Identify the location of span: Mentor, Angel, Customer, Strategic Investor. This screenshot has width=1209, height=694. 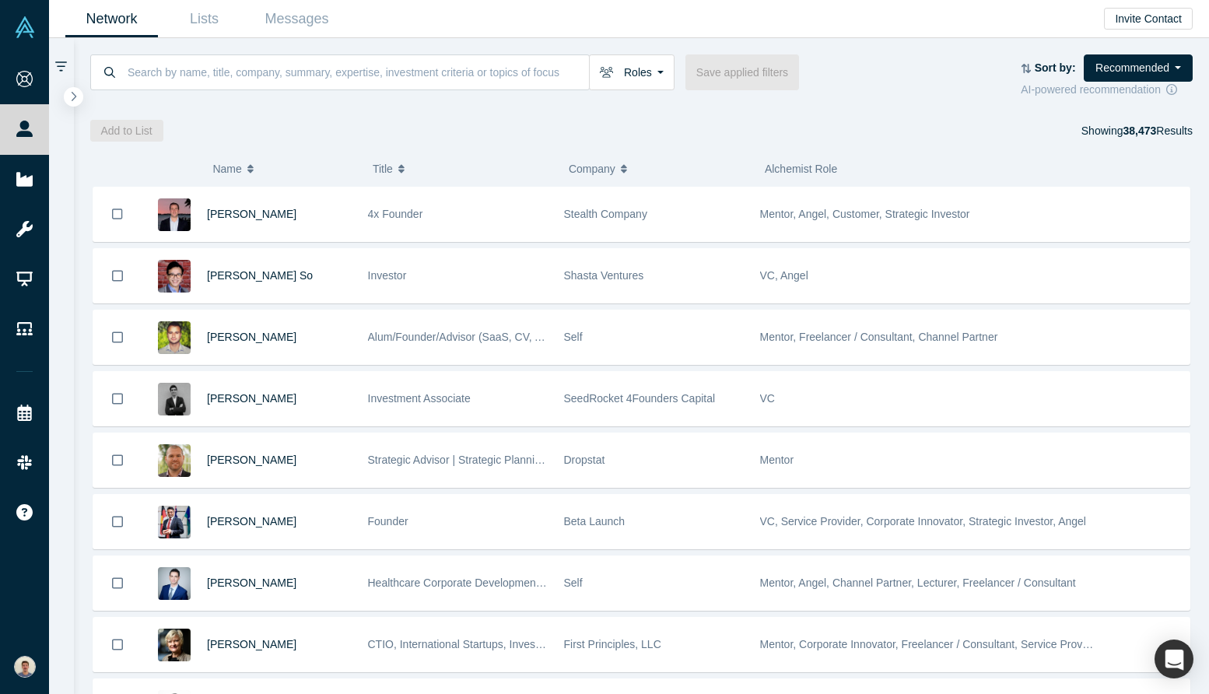
(865, 214).